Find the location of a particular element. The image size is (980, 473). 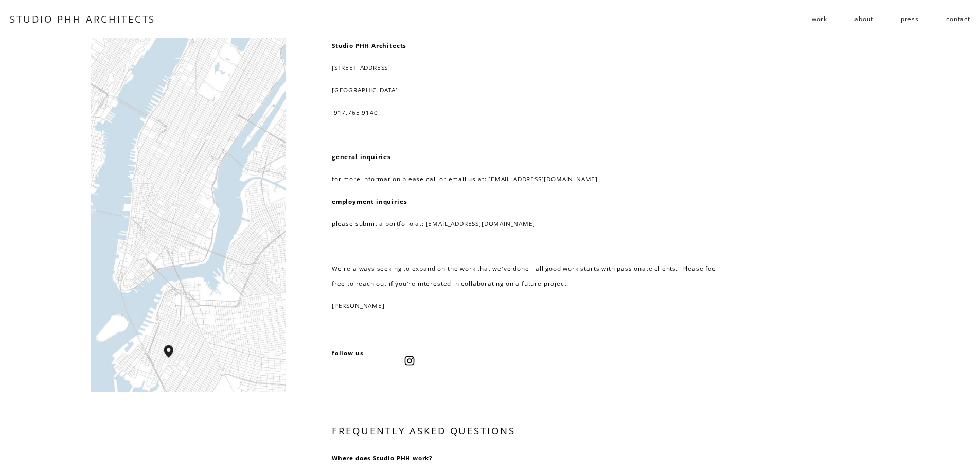

span: work is located at coordinates (820, 19).